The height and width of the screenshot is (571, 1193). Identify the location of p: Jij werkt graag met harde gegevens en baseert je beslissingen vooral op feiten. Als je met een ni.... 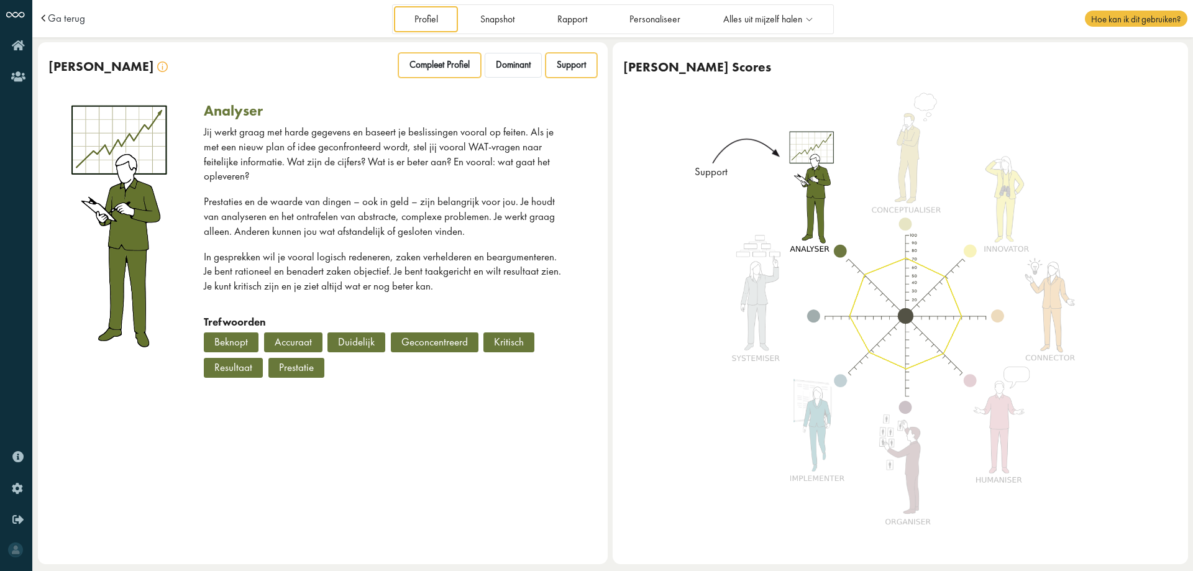
(385, 154).